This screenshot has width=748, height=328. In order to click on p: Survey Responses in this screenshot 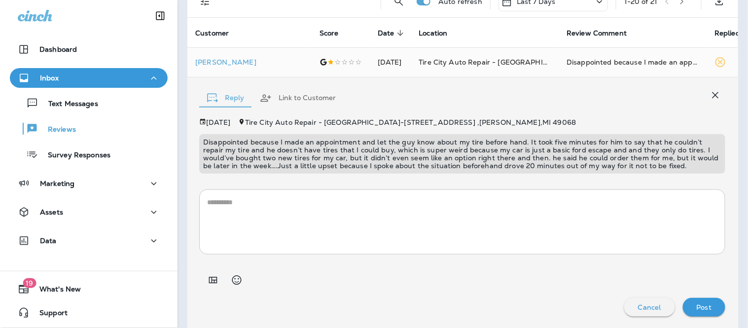, I will do `click(74, 155)`.